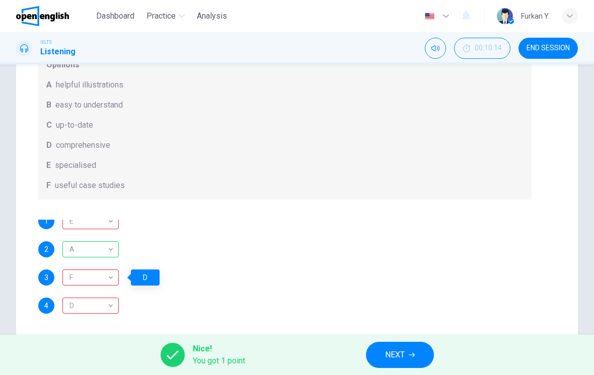 This screenshot has width=594, height=375. I want to click on h1: Listening, so click(58, 52).